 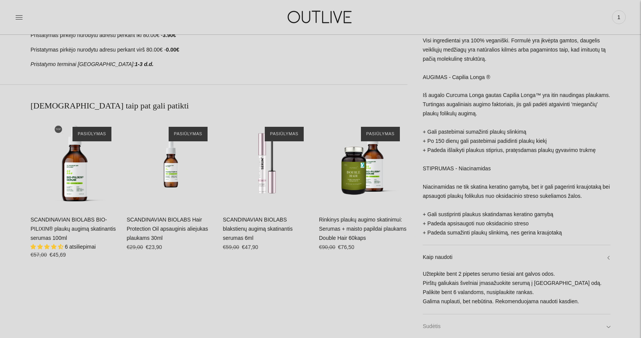 I want to click on span: 1, so click(x=619, y=17).